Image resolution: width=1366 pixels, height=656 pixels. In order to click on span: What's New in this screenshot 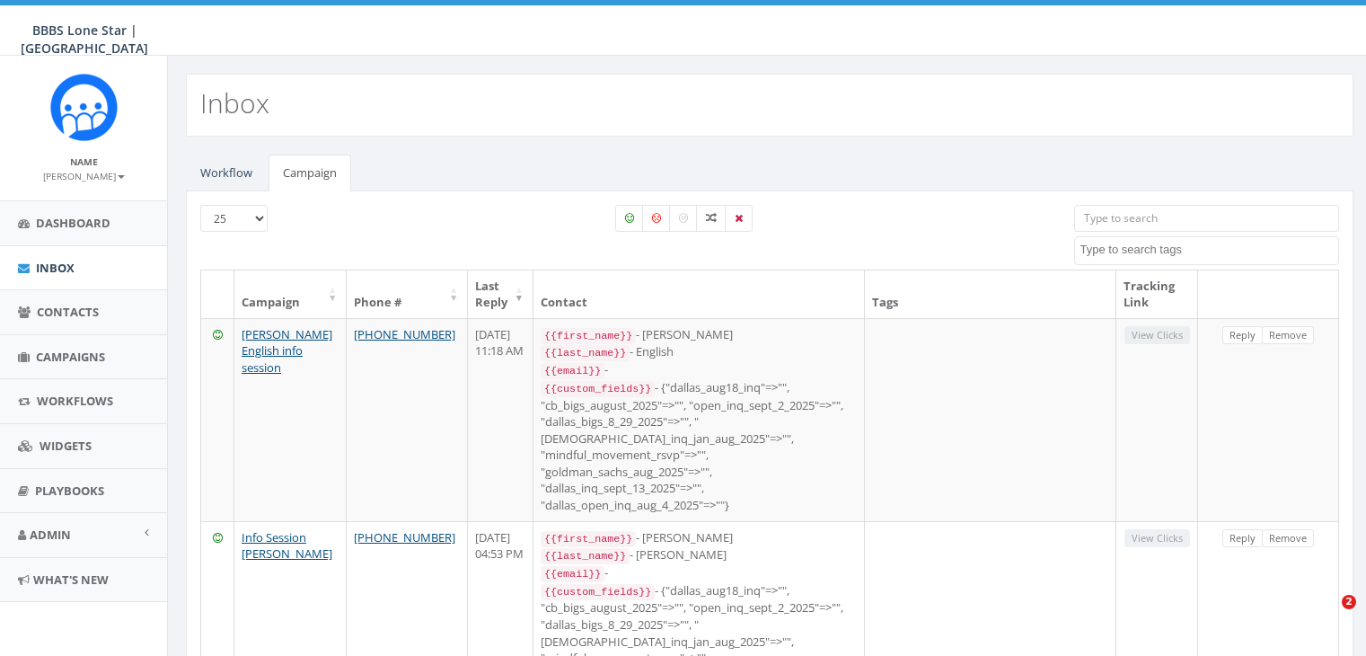, I will do `click(71, 579)`.